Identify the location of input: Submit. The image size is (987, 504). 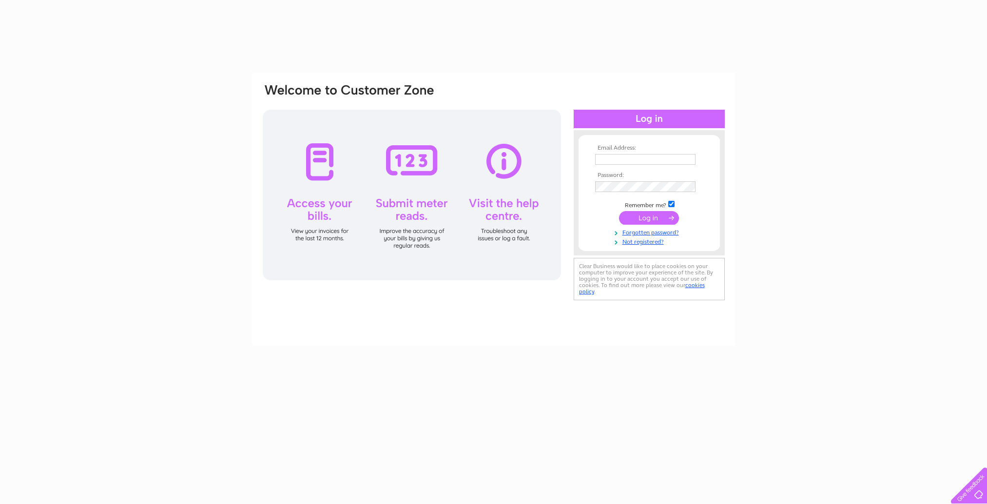
(649, 218).